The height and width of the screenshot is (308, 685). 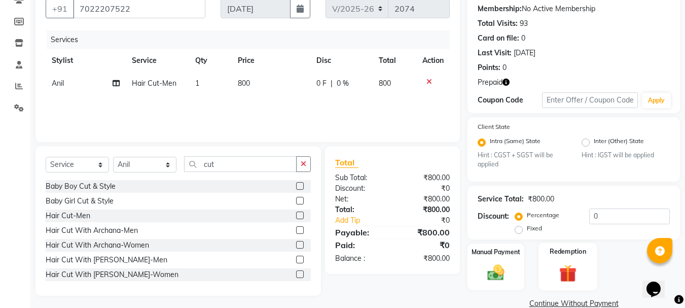 What do you see at coordinates (197, 83) in the screenshot?
I see `span: 1` at bounding box center [197, 83].